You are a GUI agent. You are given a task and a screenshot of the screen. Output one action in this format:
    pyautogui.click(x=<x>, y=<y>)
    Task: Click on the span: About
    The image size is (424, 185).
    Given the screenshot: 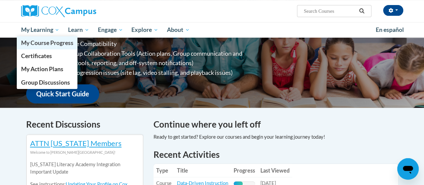 What is the action you would take?
    pyautogui.click(x=178, y=30)
    